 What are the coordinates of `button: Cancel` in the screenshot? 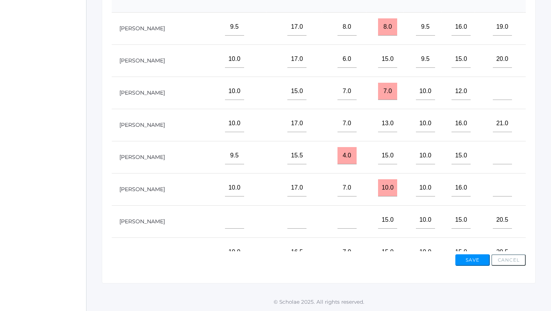 It's located at (509, 260).